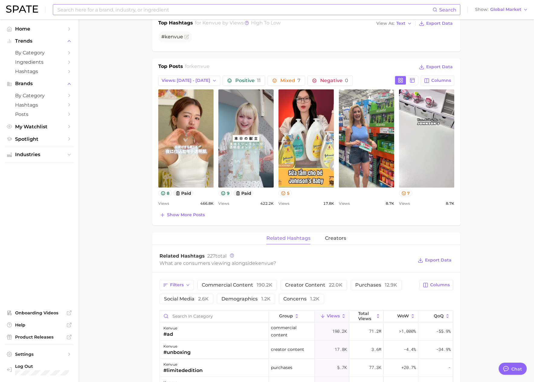 The height and width of the screenshot is (382, 534). I want to click on span: social media, so click(186, 299).